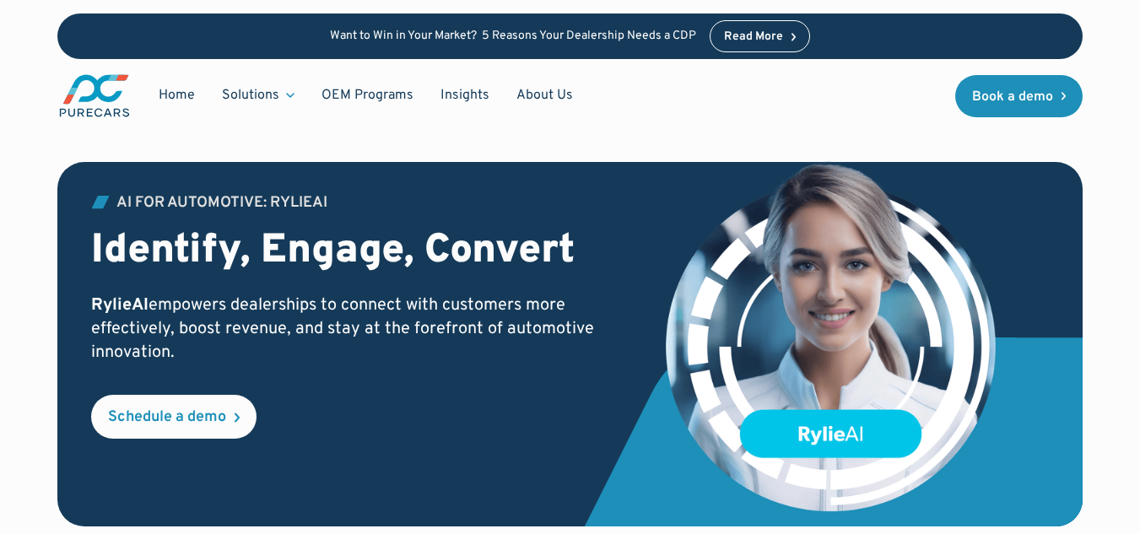 This screenshot has height=534, width=1140. I want to click on strong: RylieAI, so click(120, 305).